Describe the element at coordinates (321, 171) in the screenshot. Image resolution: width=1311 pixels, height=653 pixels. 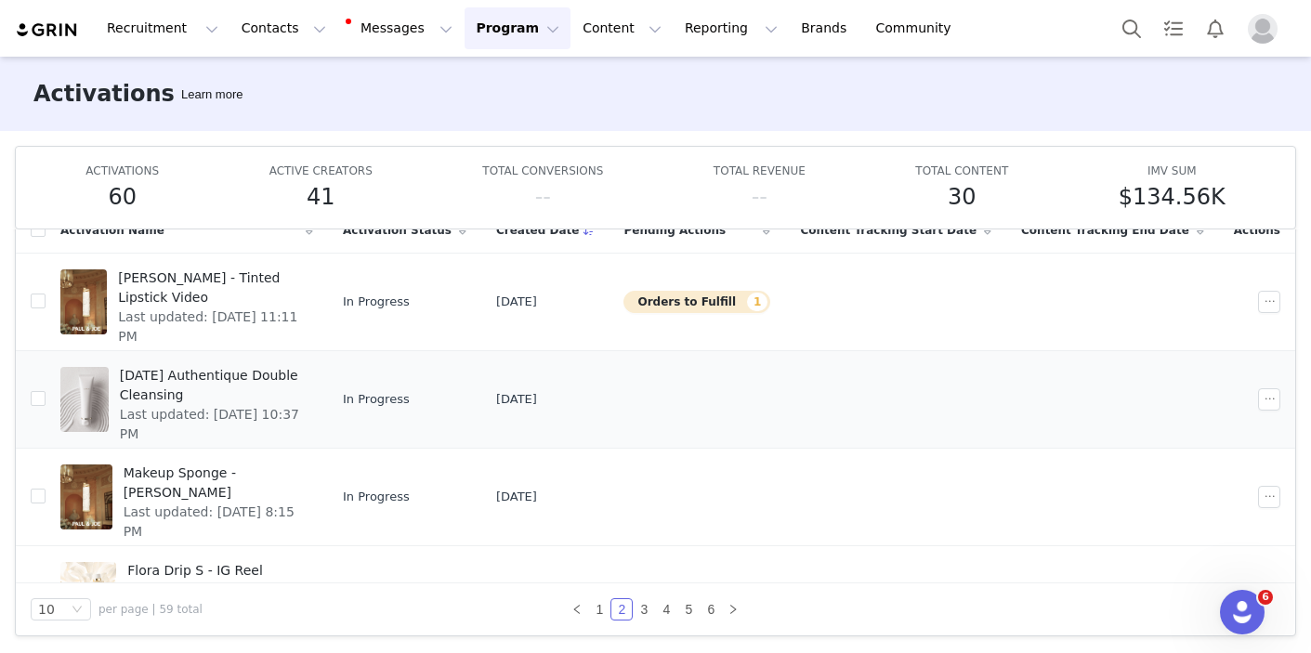
I see `span: ACTIVE CREATORS` at that location.